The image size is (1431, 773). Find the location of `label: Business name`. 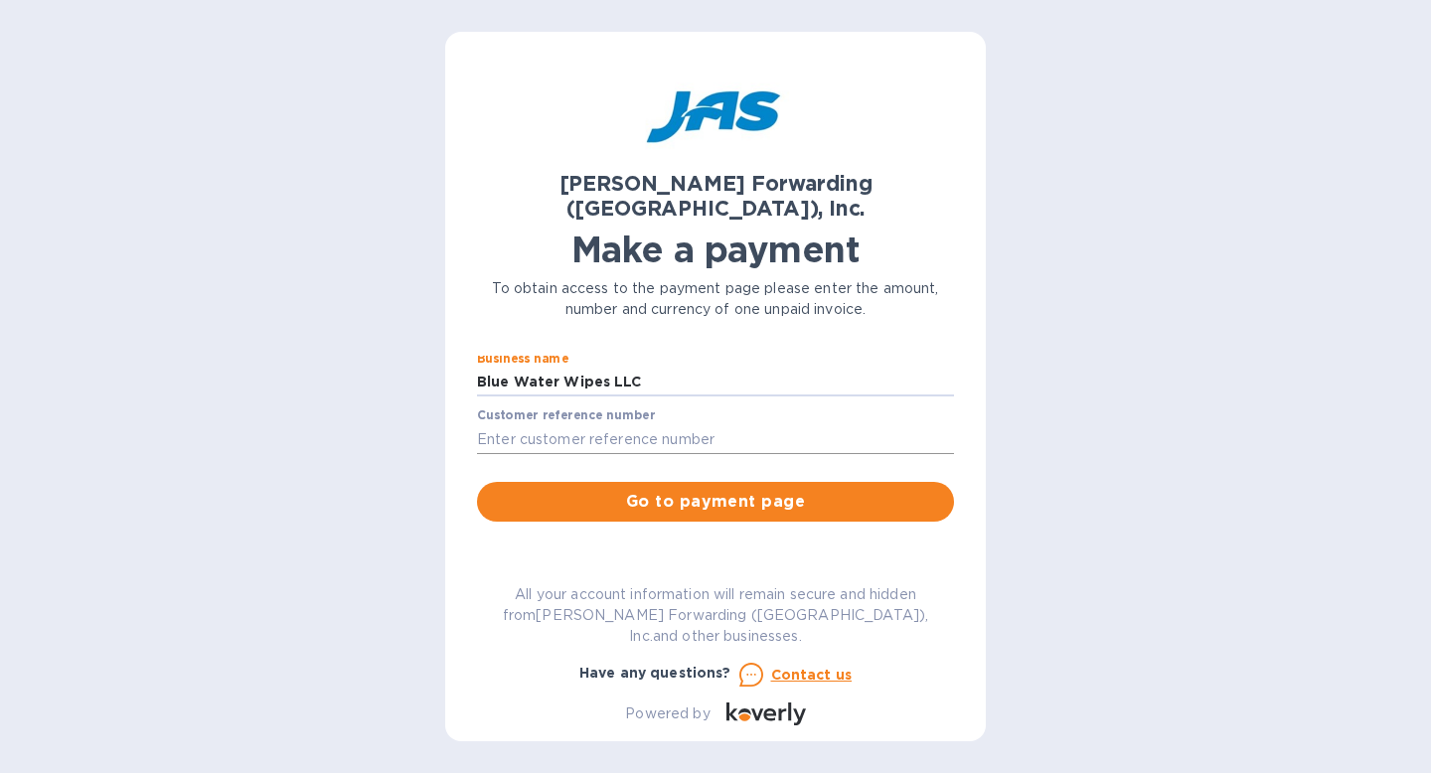

label: Business name is located at coordinates (523, 359).